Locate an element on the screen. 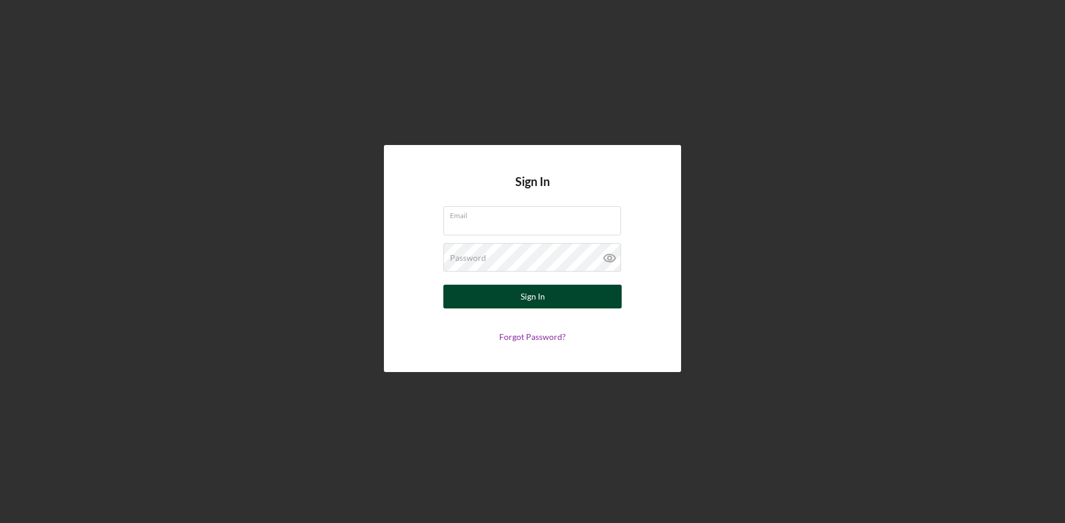 This screenshot has width=1065, height=523. label: Password is located at coordinates (468, 258).